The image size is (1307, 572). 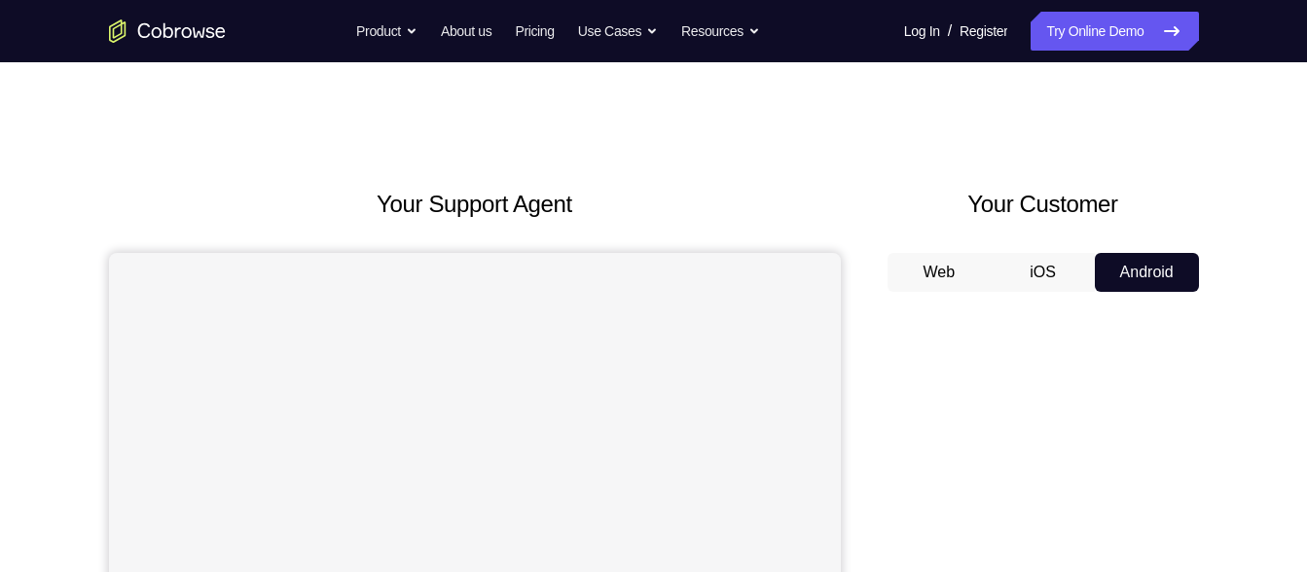 I want to click on h2: Your Customer, so click(x=1044, y=204).